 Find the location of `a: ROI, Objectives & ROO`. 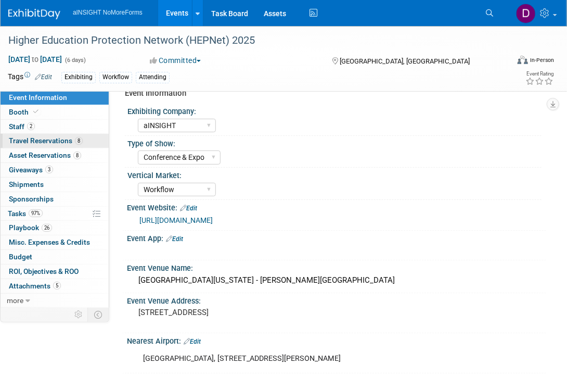

a: ROI, Objectives & ROO is located at coordinates (55, 271).